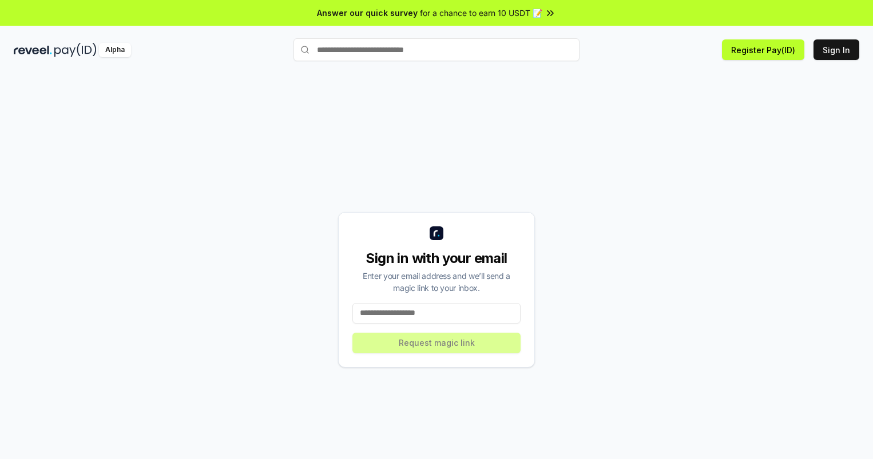 This screenshot has width=873, height=459. I want to click on img: pay_id, so click(75, 50).